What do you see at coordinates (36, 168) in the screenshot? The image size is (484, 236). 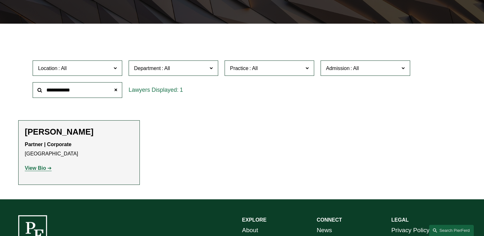 I see `strong: View Bio` at bounding box center [36, 168].